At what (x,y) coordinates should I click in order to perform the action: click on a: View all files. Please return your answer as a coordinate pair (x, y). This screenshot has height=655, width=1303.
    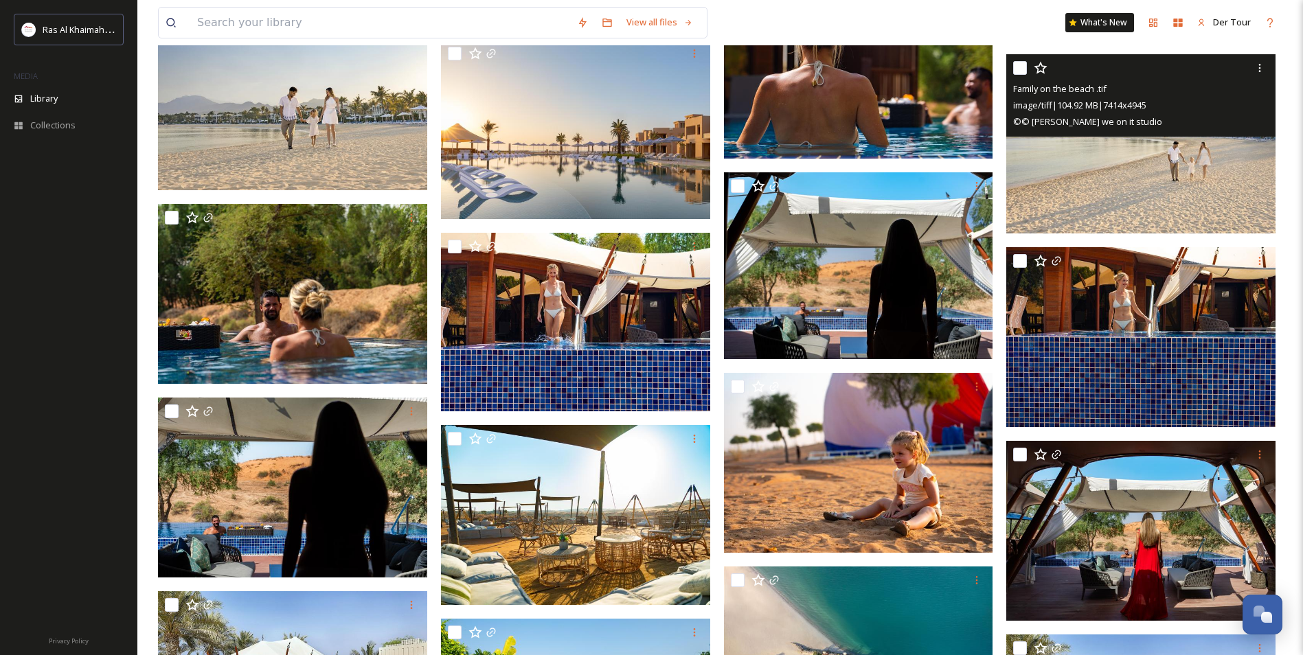
    Looking at the image, I should click on (660, 22).